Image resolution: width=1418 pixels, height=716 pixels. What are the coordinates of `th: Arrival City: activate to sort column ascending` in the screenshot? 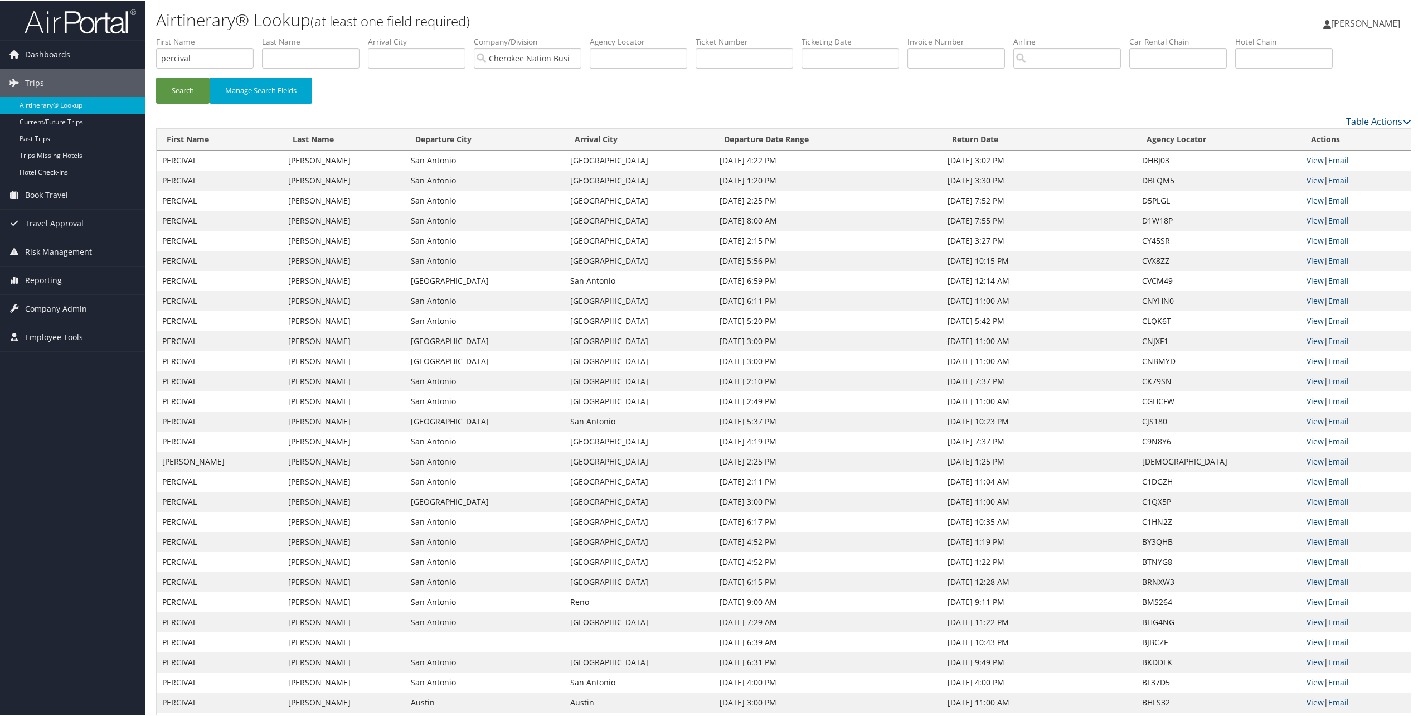 It's located at (639, 138).